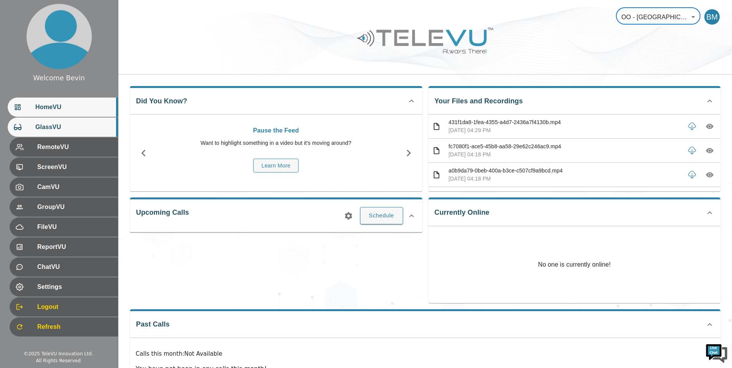  What do you see at coordinates (565, 195) in the screenshot?
I see `p: 8ef1f7ec-cd83-47f5-80e4-58f261a7542e.mp4` at bounding box center [565, 195].